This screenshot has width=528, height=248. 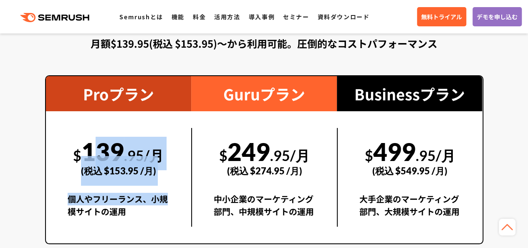 I want to click on div: 249, so click(x=264, y=157).